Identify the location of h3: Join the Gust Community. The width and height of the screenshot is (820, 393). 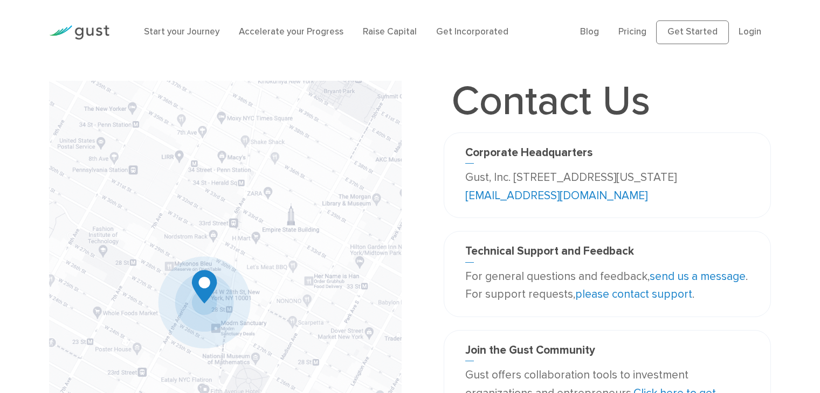
(607, 352).